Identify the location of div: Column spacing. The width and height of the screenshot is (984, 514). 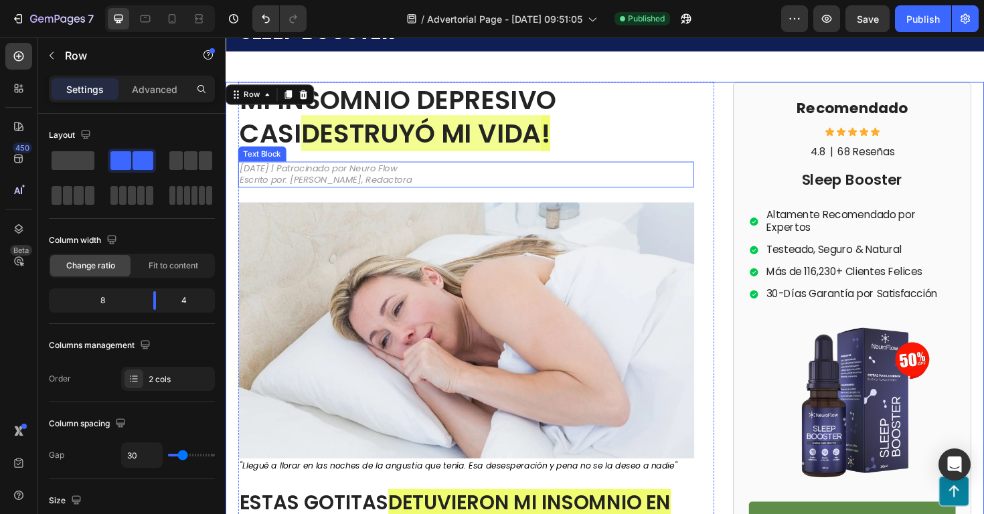
(88, 424).